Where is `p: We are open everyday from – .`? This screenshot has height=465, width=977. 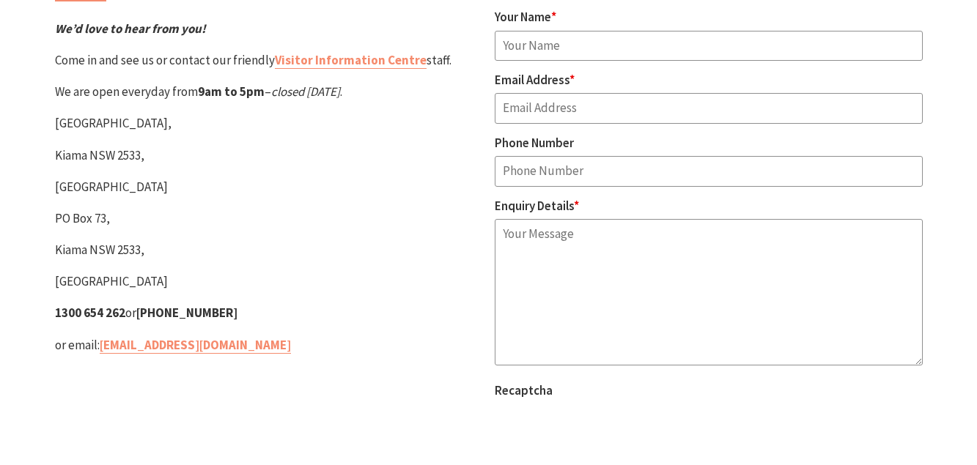
p: We are open everyday from – . is located at coordinates (269, 92).